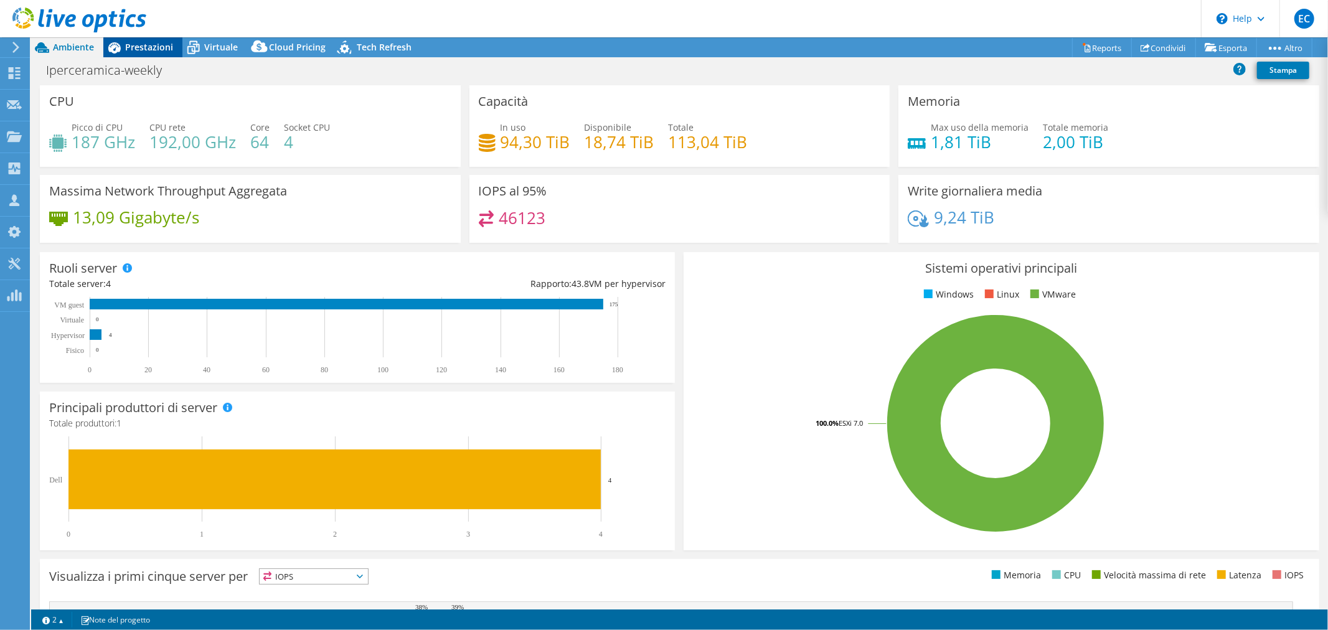 The height and width of the screenshot is (630, 1328). I want to click on span: 1, so click(119, 423).